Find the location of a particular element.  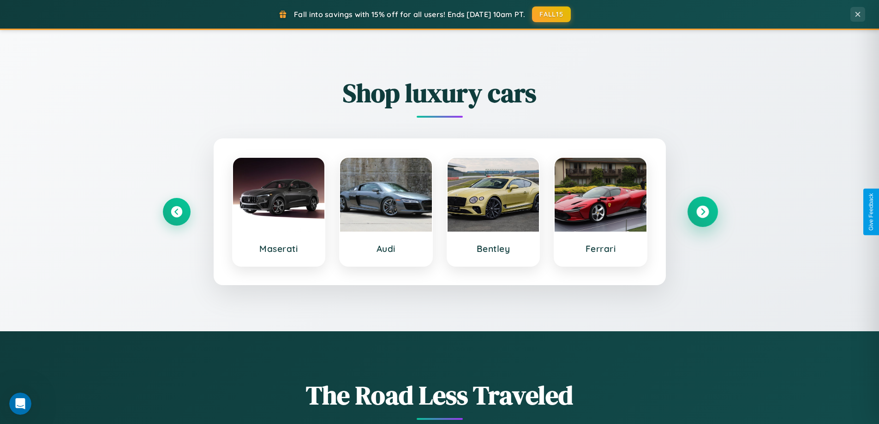

h1: The Road Less Traveled is located at coordinates (440, 395).